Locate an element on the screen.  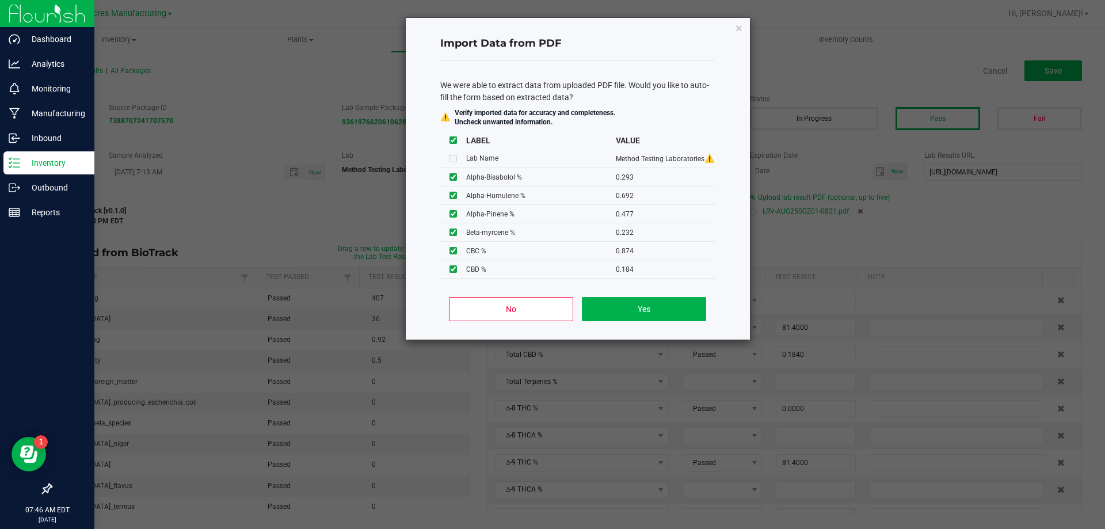
p: Inbound is located at coordinates (55, 138).